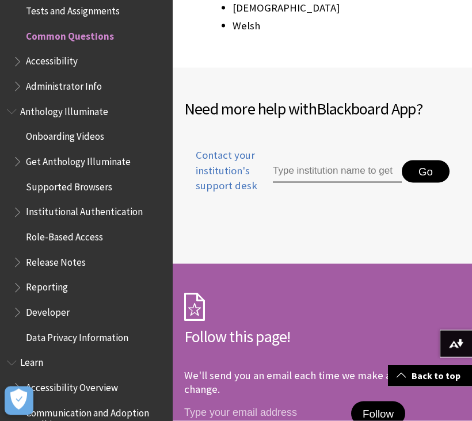  I want to click on input: Type institution name to get support, so click(337, 172).